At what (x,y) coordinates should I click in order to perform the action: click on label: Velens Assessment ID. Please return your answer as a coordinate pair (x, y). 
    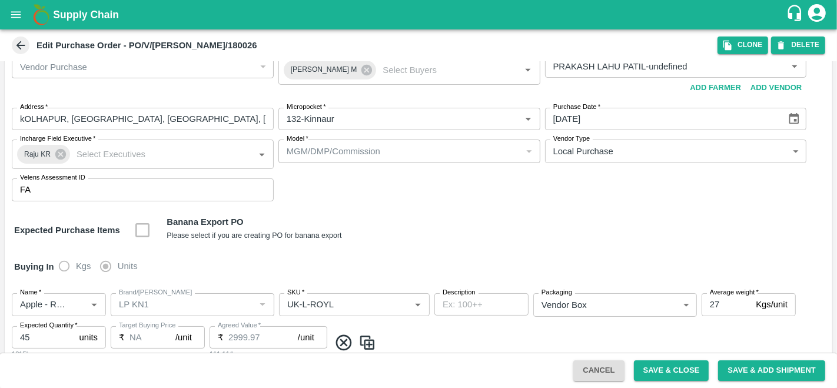
    Looking at the image, I should click on (52, 178).